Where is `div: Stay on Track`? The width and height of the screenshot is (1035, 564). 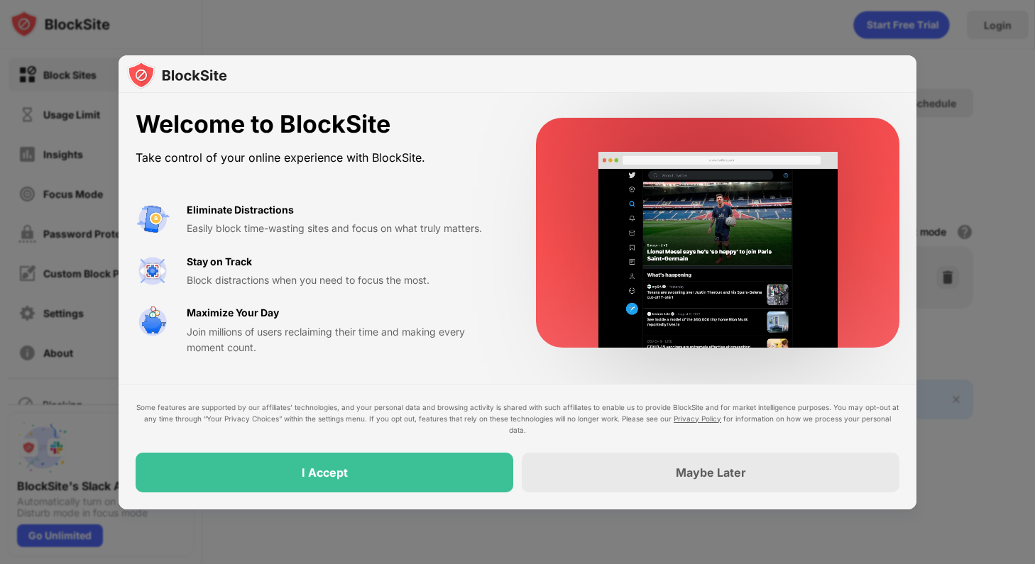
div: Stay on Track is located at coordinates (219, 262).